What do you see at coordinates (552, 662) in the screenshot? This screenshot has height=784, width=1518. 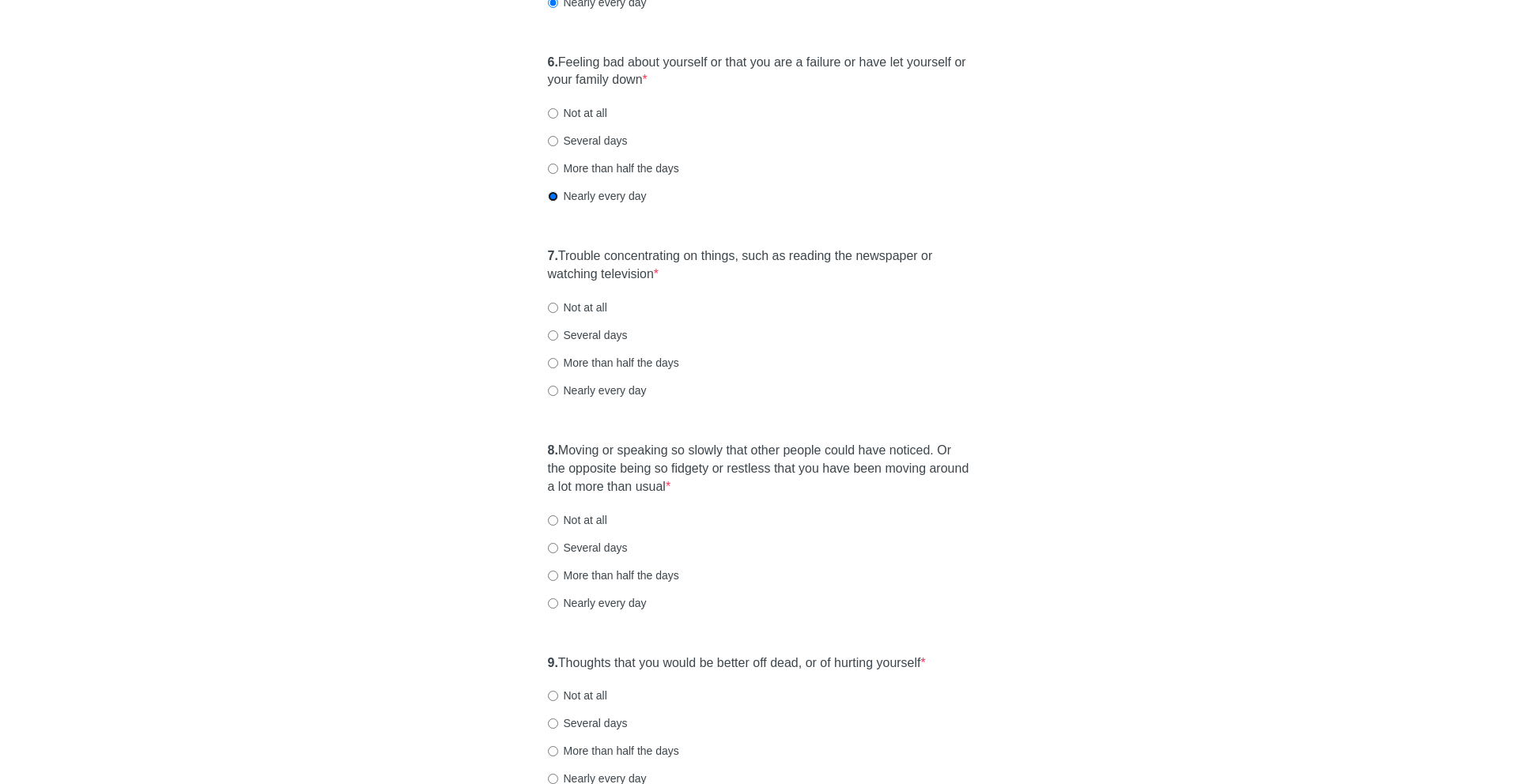 I see `strong: 9.` at bounding box center [552, 662].